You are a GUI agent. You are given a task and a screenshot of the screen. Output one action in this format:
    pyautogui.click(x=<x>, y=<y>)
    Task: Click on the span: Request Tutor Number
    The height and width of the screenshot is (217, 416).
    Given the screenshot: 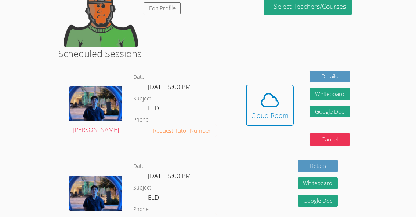 What is the action you would take?
    pyautogui.click(x=182, y=131)
    